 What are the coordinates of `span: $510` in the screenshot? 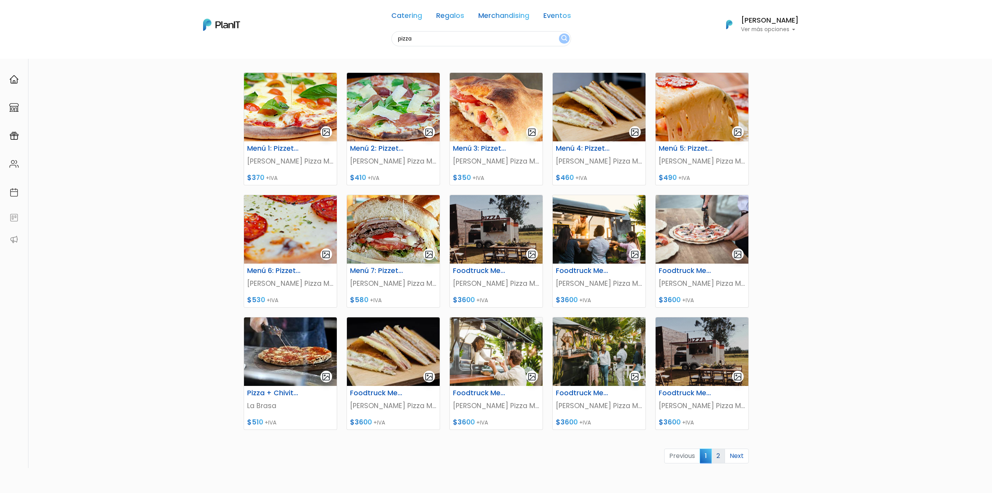 It's located at (255, 422).